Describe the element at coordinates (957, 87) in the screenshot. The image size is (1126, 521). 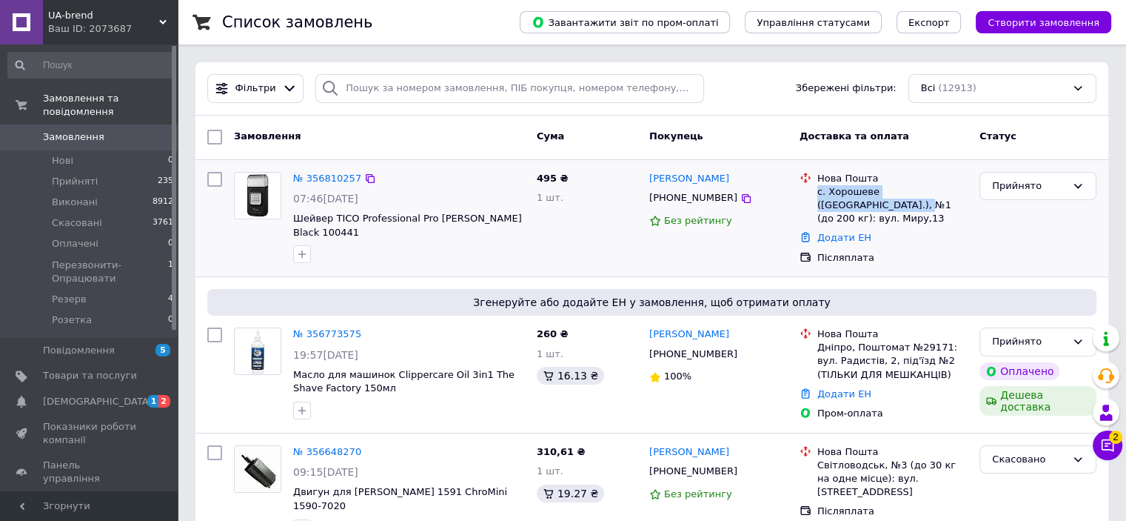
I see `span: (12913)` at that location.